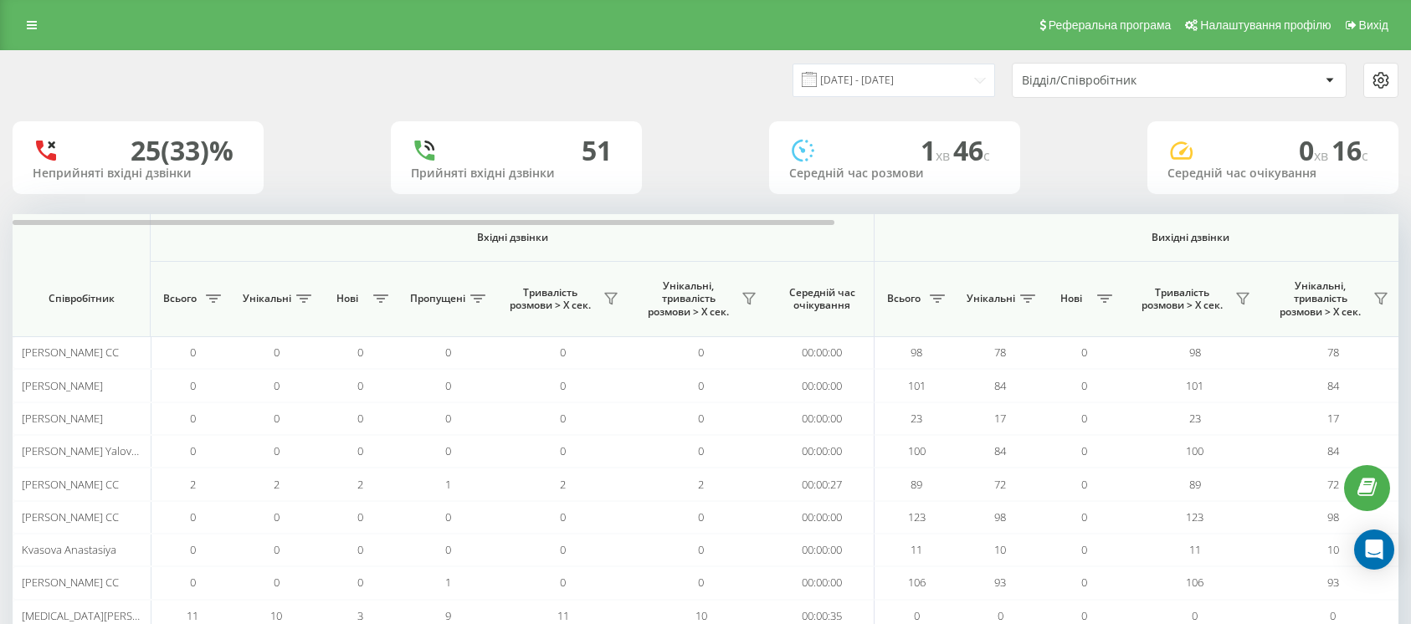  Describe the element at coordinates (138, 173) in the screenshot. I see `div: Неприйняті вхідні дзвінки` at that location.